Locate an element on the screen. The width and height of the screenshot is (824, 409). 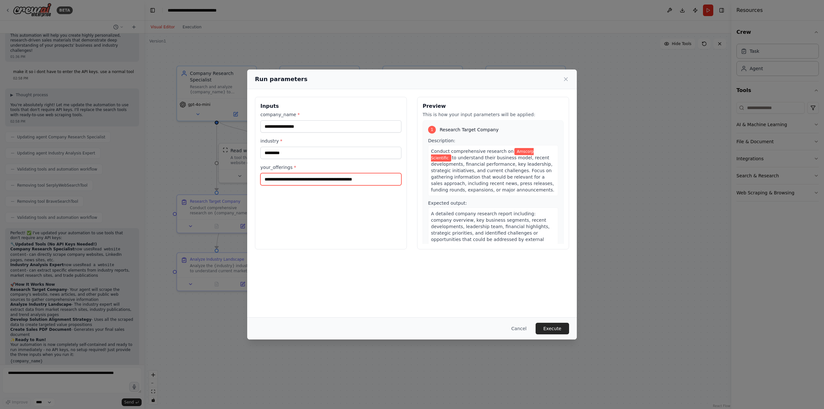
button: Execute is located at coordinates (552, 329).